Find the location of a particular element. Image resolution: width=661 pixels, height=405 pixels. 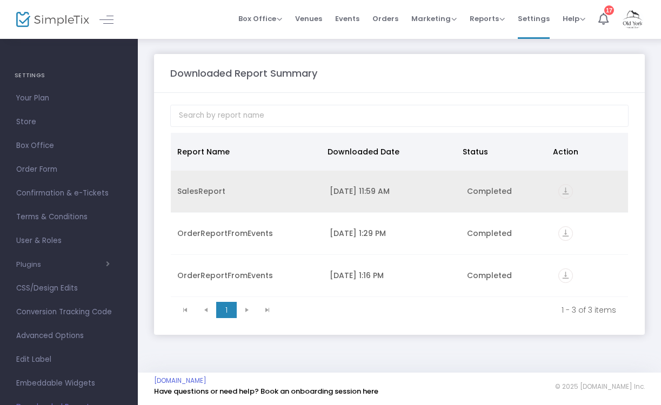

span: Confirmation & e-Tickets is located at coordinates (69, 193).